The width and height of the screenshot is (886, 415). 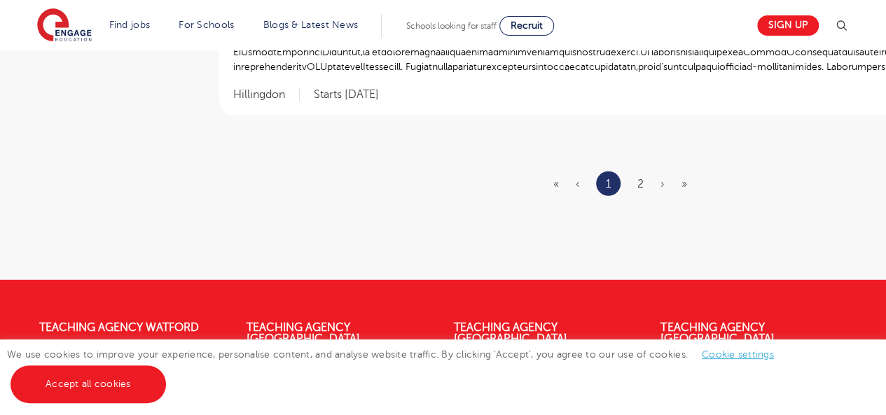 I want to click on img: Engage Education, so click(x=64, y=26).